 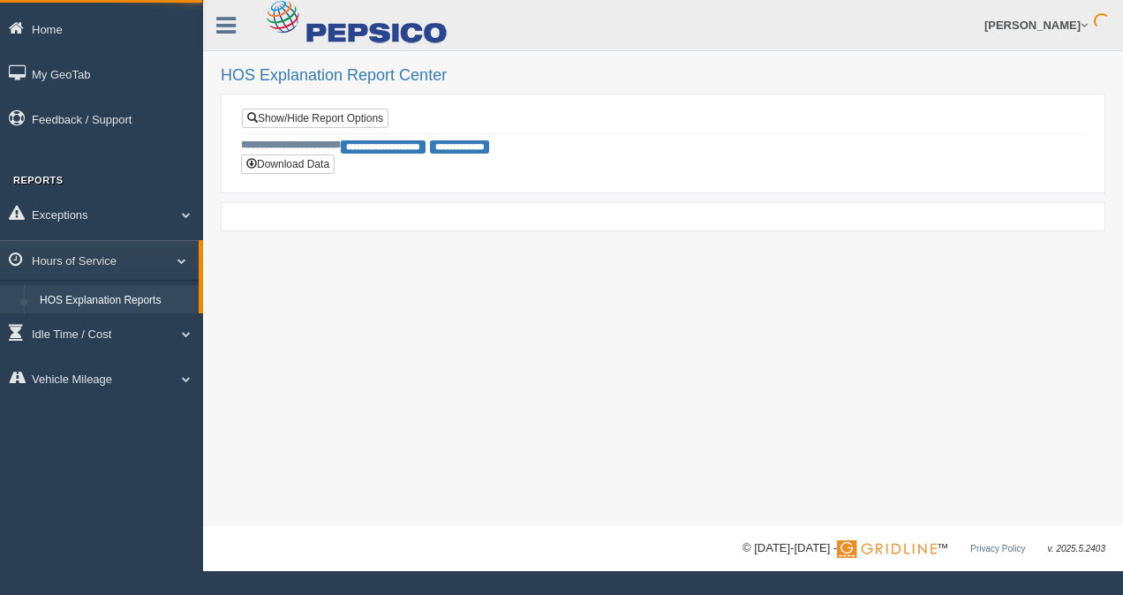 I want to click on a: Privacy Policy, so click(x=997, y=548).